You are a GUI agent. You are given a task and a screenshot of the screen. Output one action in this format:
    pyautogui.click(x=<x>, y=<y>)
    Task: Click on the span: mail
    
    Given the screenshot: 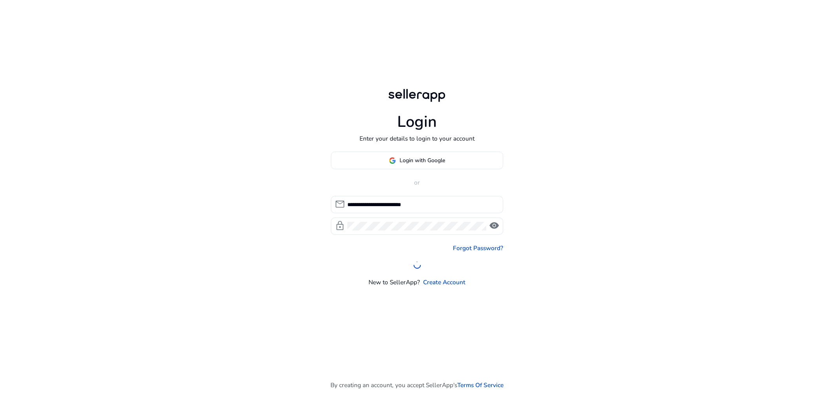 What is the action you would take?
    pyautogui.click(x=340, y=204)
    